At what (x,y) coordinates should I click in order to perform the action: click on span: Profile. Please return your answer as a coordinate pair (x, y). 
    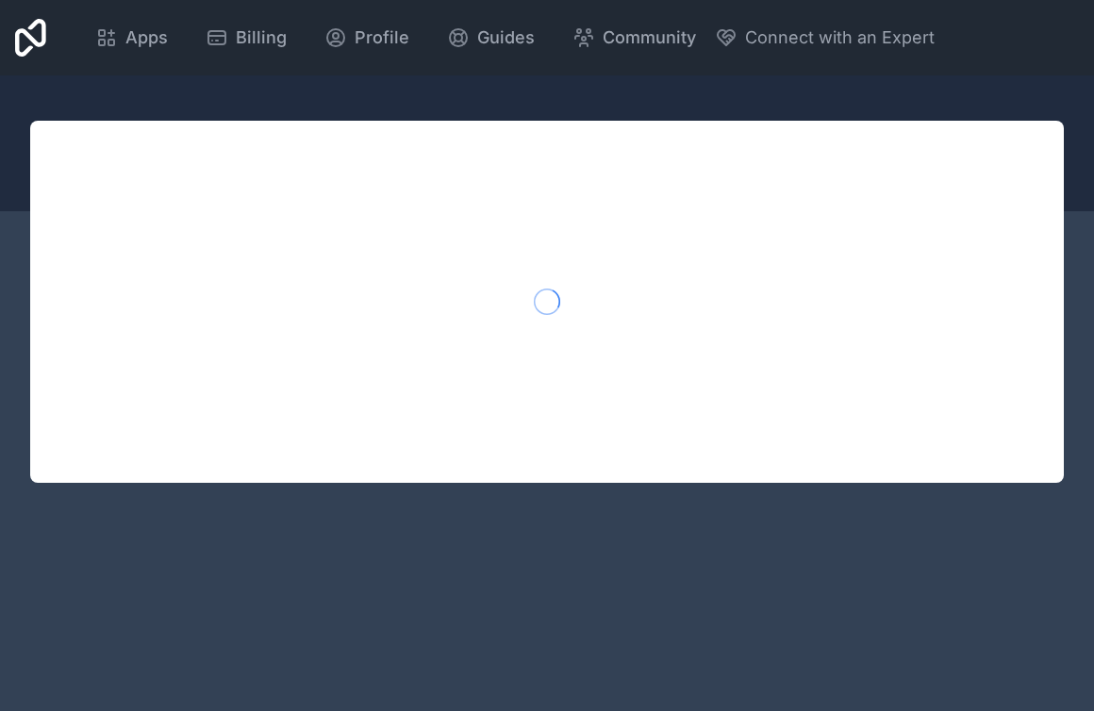
    Looking at the image, I should click on (382, 38).